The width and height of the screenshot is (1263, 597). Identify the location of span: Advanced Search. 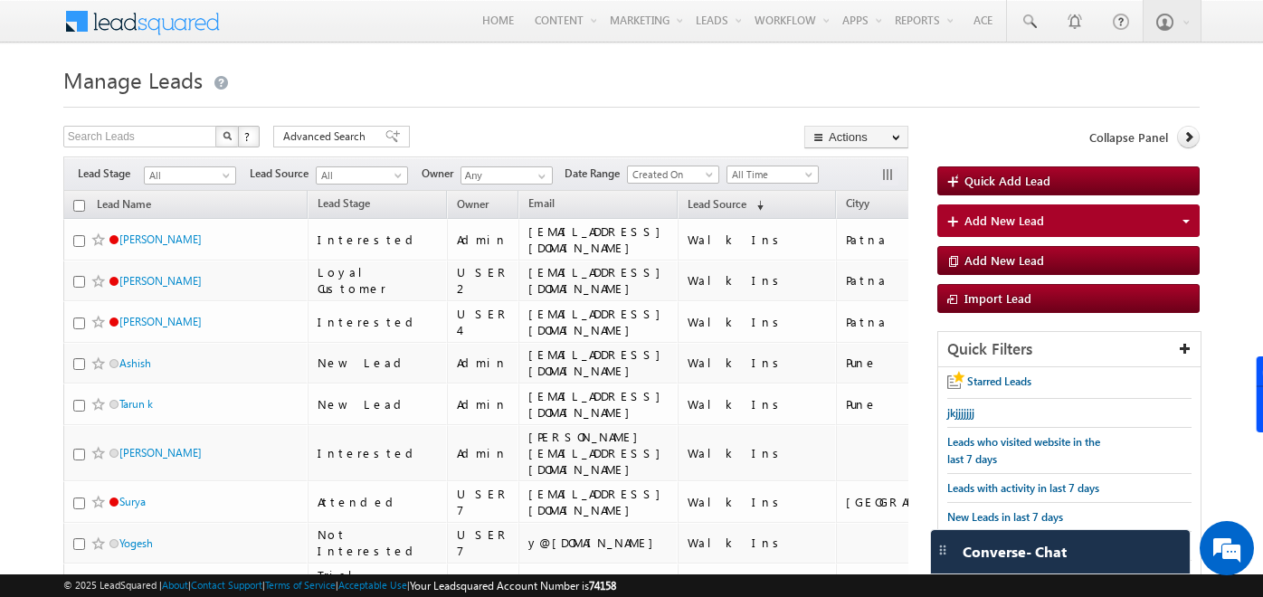
(327, 137).